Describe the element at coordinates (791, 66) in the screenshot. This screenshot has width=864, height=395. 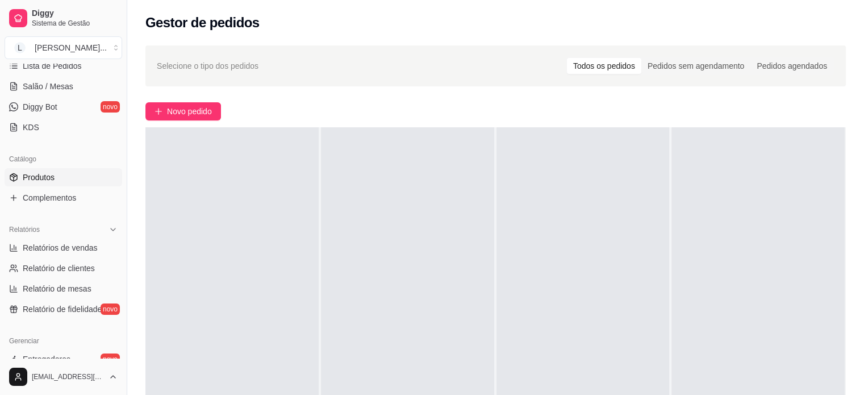
I see `div: Pedidos agendados` at that location.